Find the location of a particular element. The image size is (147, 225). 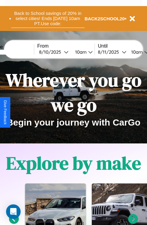

div: Open Intercom Messenger is located at coordinates (13, 211).